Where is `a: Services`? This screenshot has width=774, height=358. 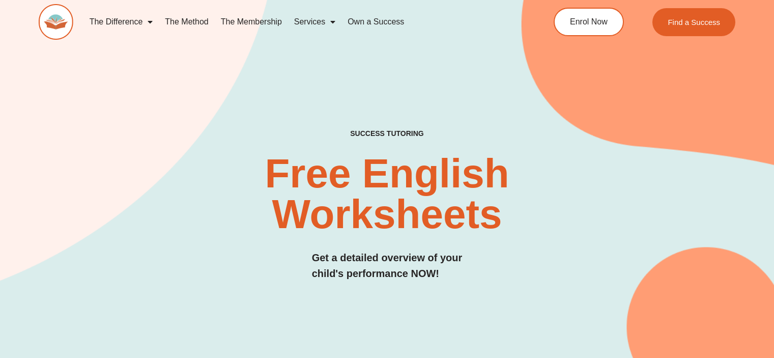 a: Services is located at coordinates (315, 22).